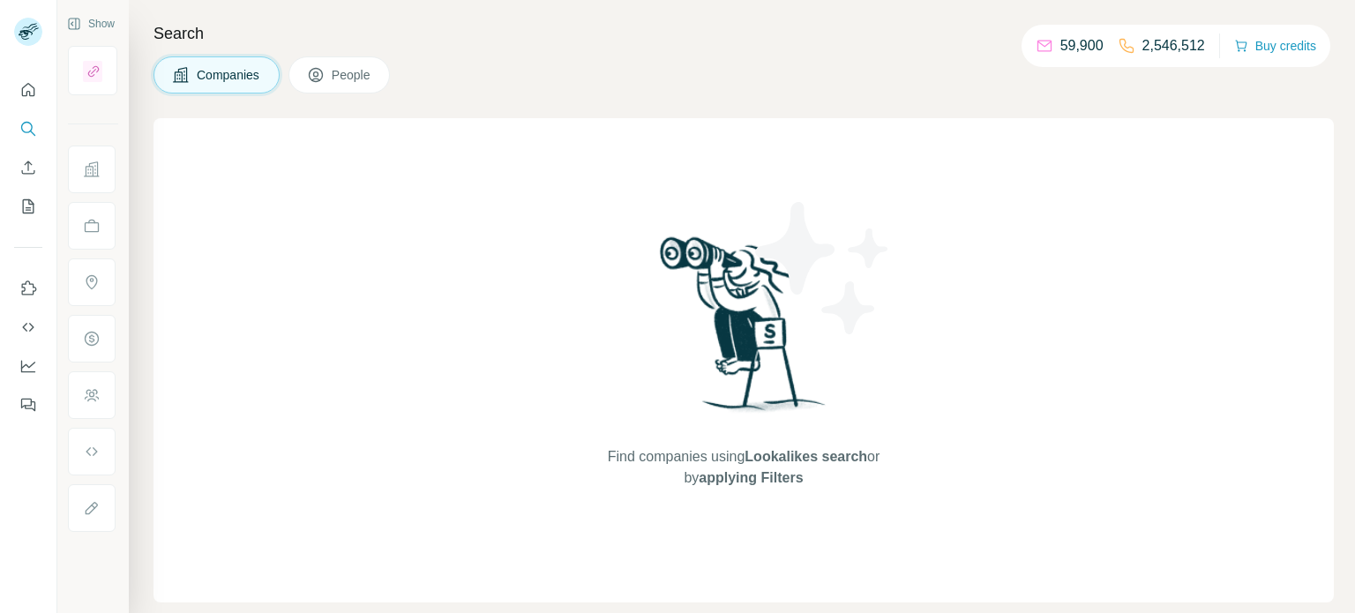 The width and height of the screenshot is (1355, 613). Describe the element at coordinates (743, 330) in the screenshot. I see `img: Surfe Illustration - Woman searching with binoculars` at that location.